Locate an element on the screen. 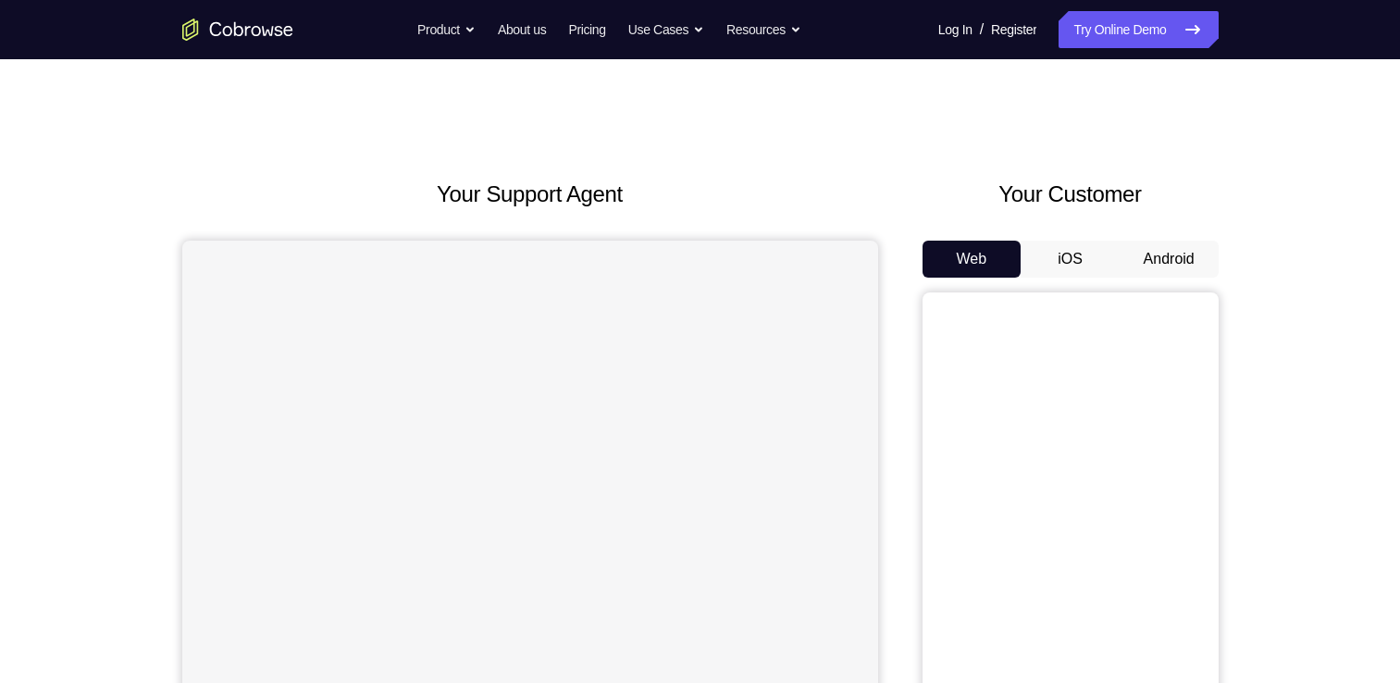 This screenshot has width=1400, height=683. a: Go to the home page is located at coordinates (238, 30).